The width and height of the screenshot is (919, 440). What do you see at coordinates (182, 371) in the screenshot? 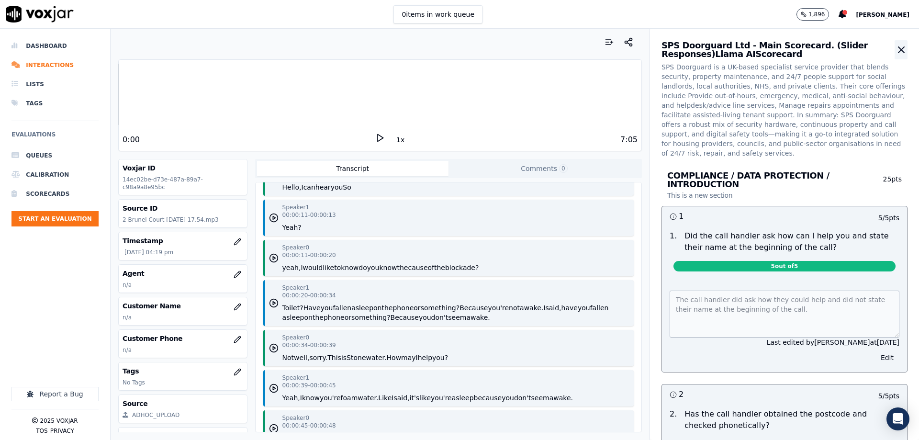
I see `h3: Tags` at bounding box center [182, 371].